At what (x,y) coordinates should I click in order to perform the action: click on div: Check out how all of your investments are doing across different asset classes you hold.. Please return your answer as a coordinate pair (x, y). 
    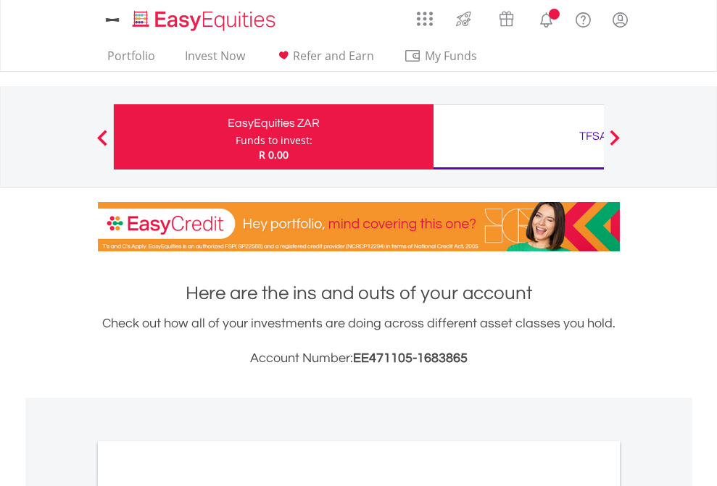
    Looking at the image, I should click on (359, 341).